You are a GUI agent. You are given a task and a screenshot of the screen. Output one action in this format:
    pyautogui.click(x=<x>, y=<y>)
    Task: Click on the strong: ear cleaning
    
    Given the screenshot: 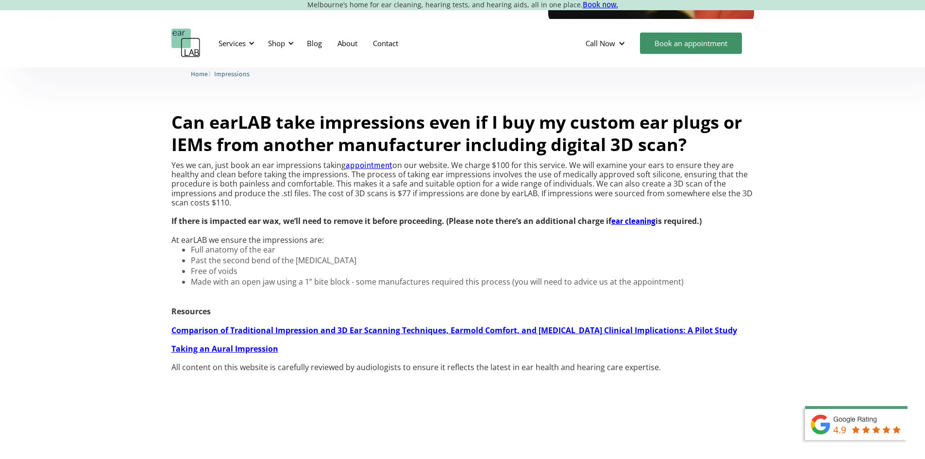 What is the action you would take?
    pyautogui.click(x=633, y=221)
    